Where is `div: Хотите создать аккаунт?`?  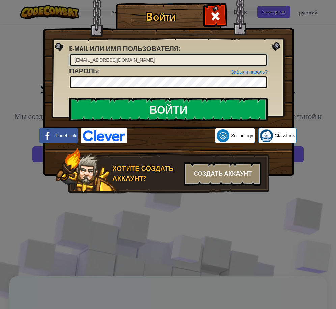 div: Хотите создать аккаунт? is located at coordinates (146, 173).